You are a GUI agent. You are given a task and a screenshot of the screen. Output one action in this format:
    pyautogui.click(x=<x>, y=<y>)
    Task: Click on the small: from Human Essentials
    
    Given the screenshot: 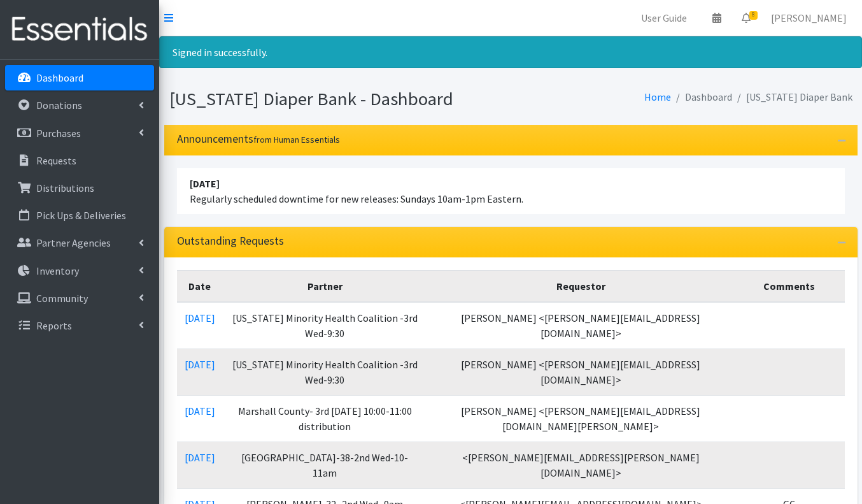 What is the action you would take?
    pyautogui.click(x=297, y=139)
    